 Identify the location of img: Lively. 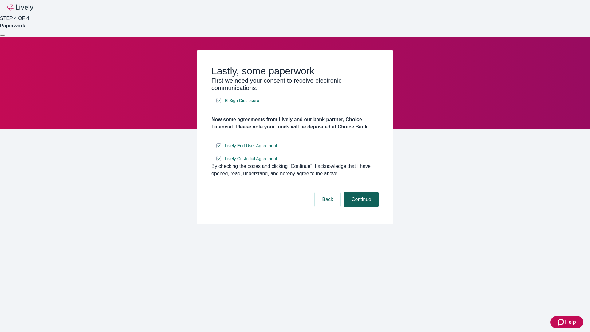
(20, 7).